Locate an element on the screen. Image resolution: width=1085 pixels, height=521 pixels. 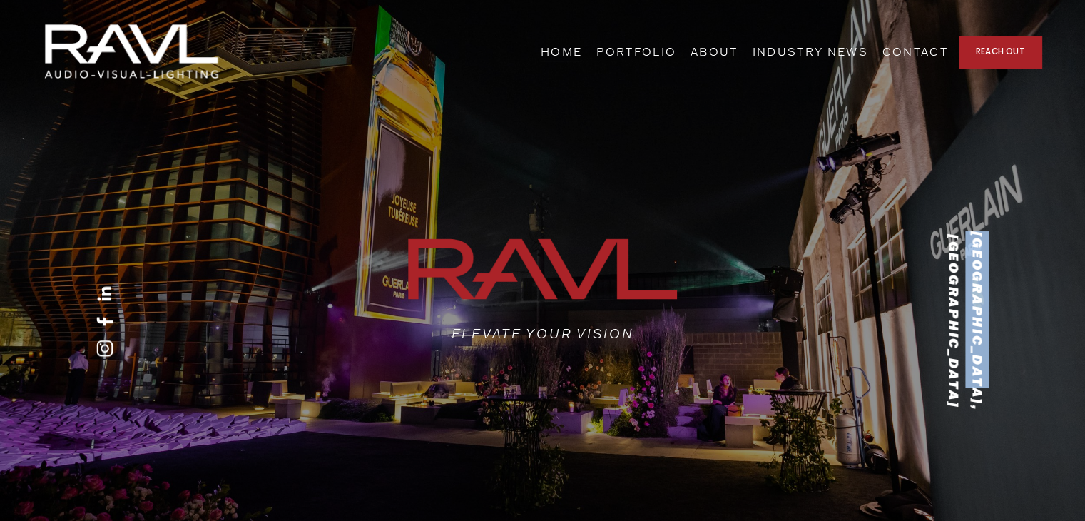
a: REACH OUT is located at coordinates (1000, 51).